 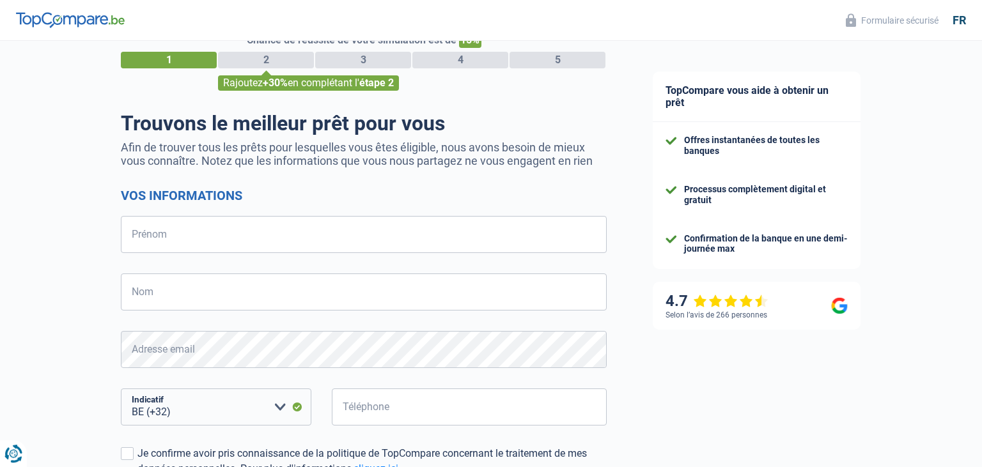 I want to click on div: TopCompare vous aide à obtenir un prêt, so click(x=756, y=97).